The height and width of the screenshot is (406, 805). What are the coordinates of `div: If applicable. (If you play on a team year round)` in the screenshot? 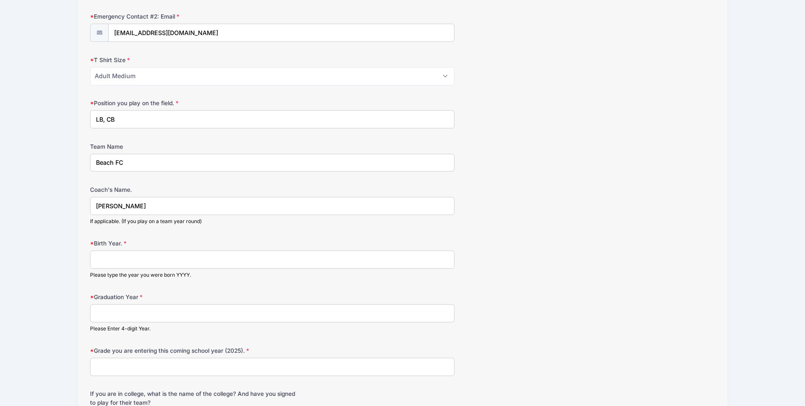 It's located at (272, 221).